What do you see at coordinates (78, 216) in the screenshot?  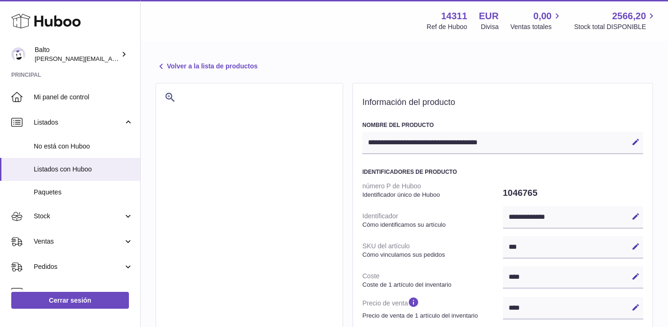 I see `span: Stock` at bounding box center [78, 216].